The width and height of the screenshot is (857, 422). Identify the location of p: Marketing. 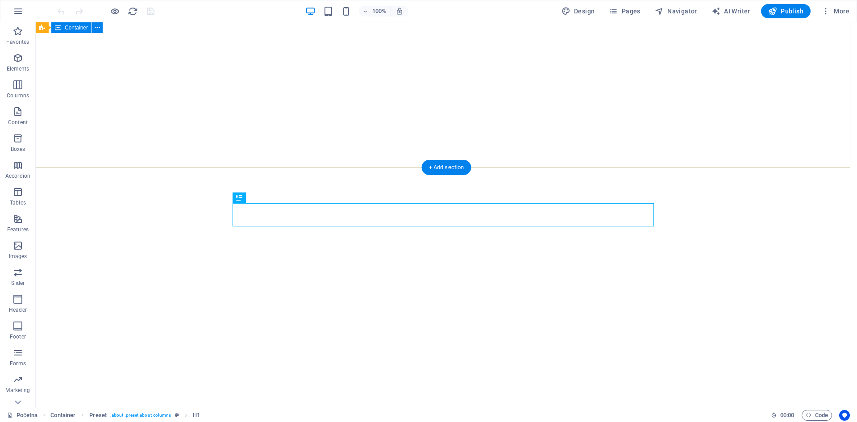
(17, 390).